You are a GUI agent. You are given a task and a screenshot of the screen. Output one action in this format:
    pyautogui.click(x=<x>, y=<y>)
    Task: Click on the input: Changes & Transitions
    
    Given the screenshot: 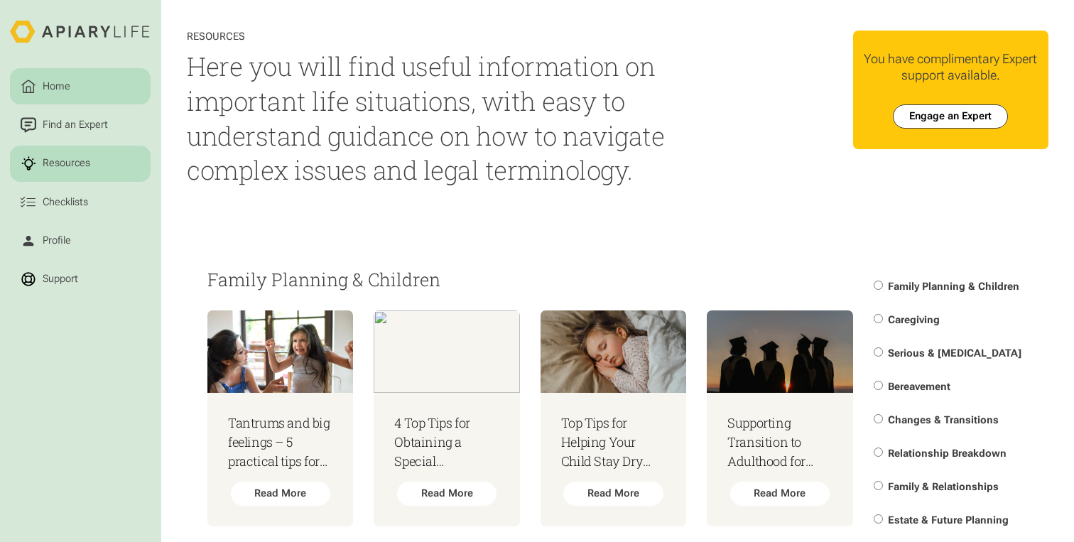 What is the action you would take?
    pyautogui.click(x=878, y=418)
    